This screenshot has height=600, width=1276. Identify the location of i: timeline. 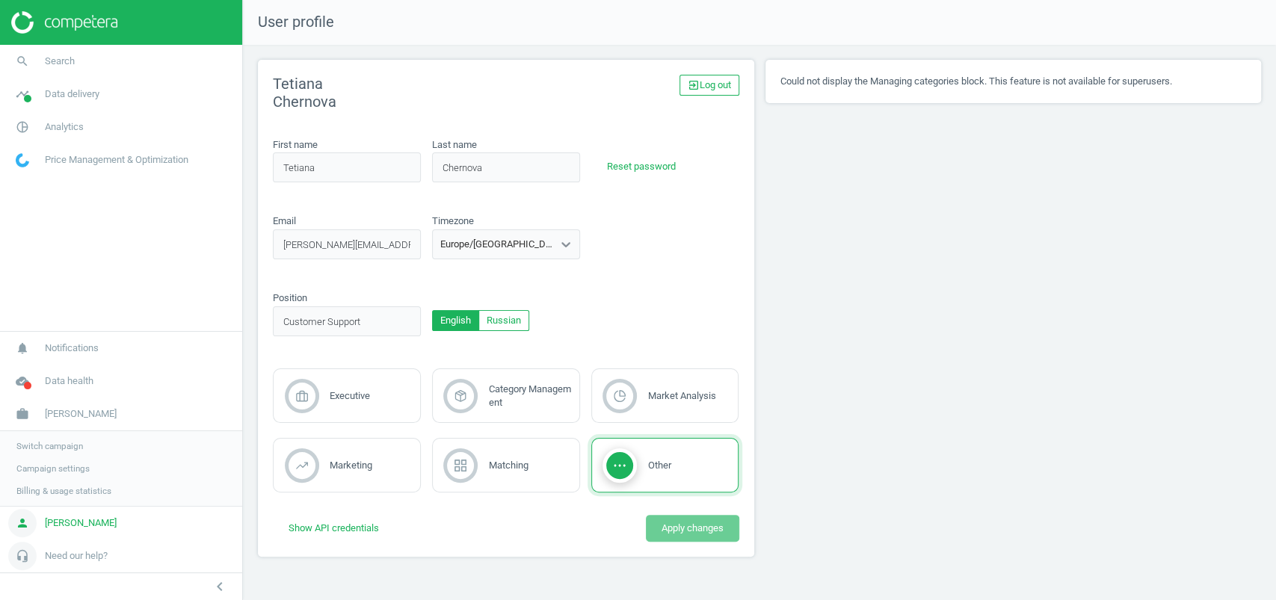
(22, 94).